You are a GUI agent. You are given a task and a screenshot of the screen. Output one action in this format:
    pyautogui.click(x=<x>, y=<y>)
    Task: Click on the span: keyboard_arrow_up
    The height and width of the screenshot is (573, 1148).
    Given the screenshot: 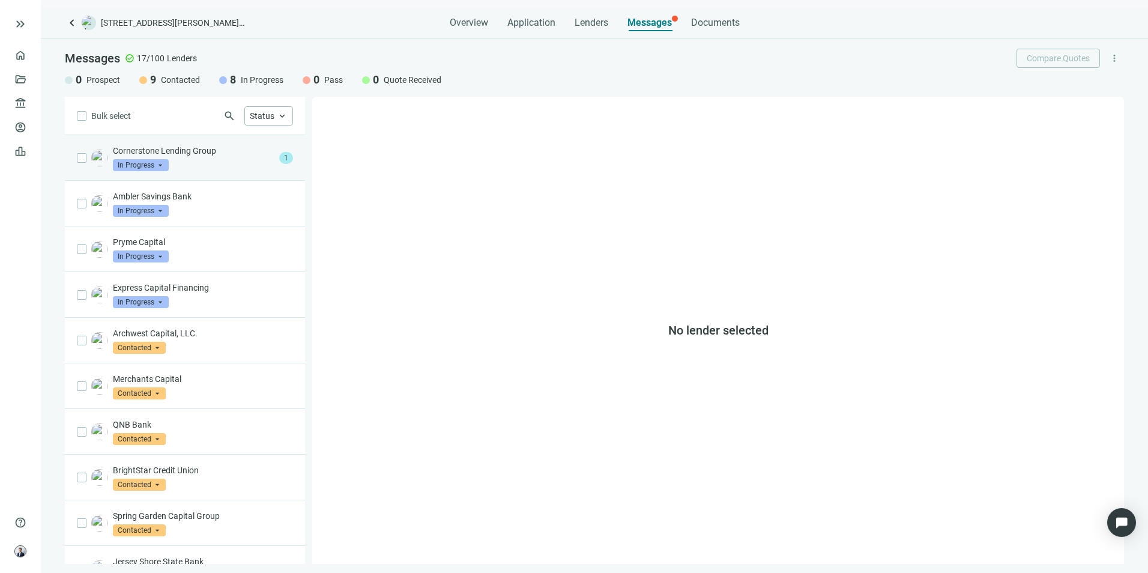 What is the action you would take?
    pyautogui.click(x=282, y=116)
    